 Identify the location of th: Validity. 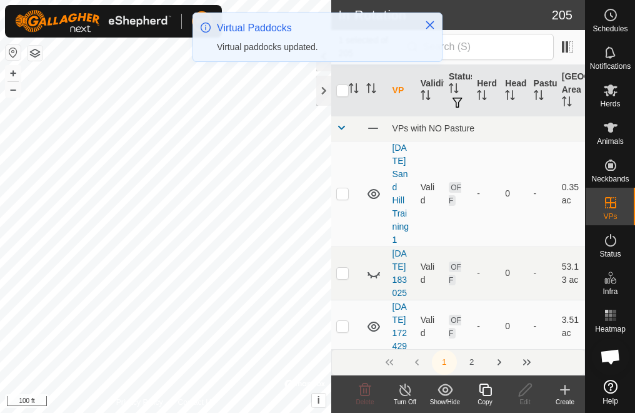
(429, 91).